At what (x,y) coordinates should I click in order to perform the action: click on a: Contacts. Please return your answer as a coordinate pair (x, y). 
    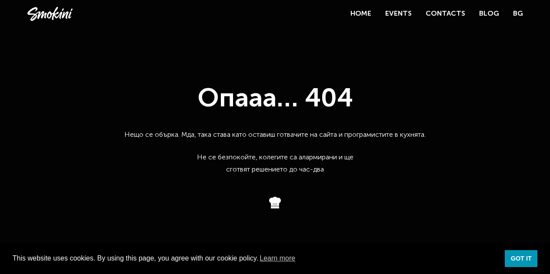
    Looking at the image, I should click on (445, 14).